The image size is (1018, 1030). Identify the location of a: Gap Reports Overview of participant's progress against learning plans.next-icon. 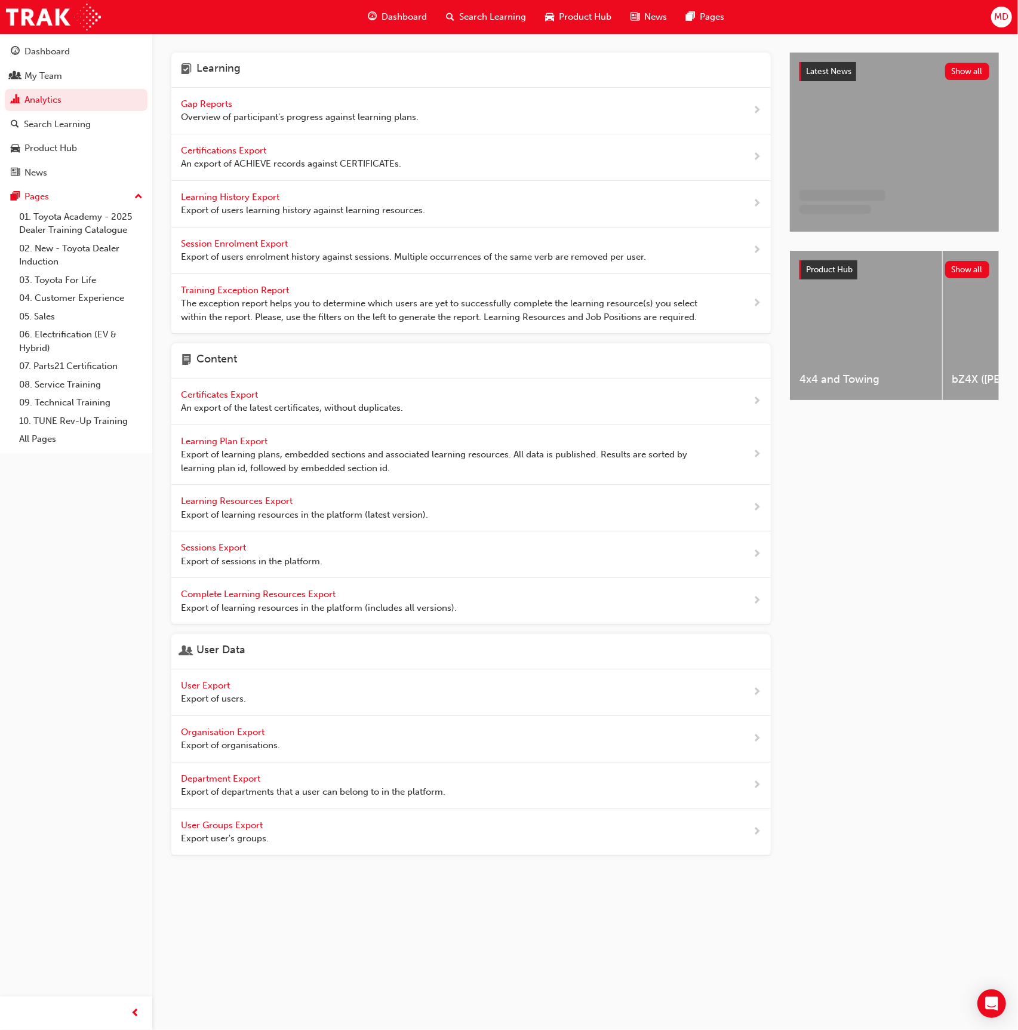
(471, 111).